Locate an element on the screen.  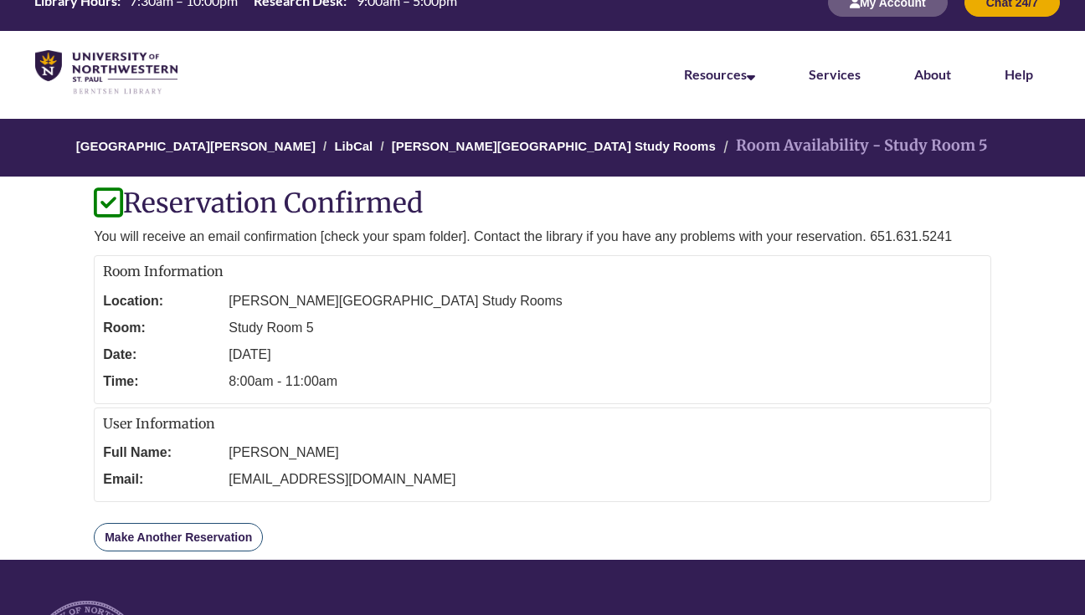
a: LibCal is located at coordinates (353, 146).